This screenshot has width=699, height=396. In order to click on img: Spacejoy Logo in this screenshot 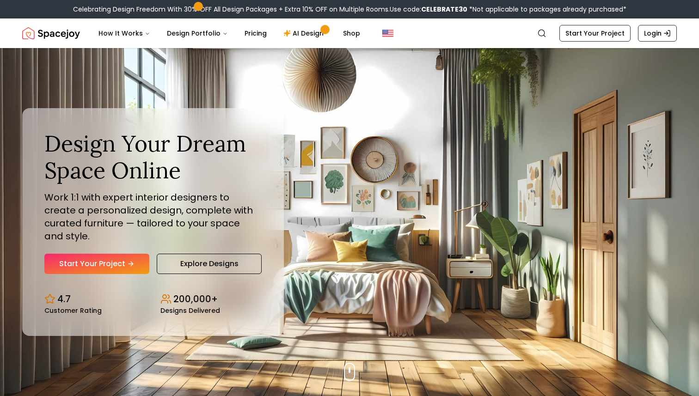, I will do `click(51, 33)`.